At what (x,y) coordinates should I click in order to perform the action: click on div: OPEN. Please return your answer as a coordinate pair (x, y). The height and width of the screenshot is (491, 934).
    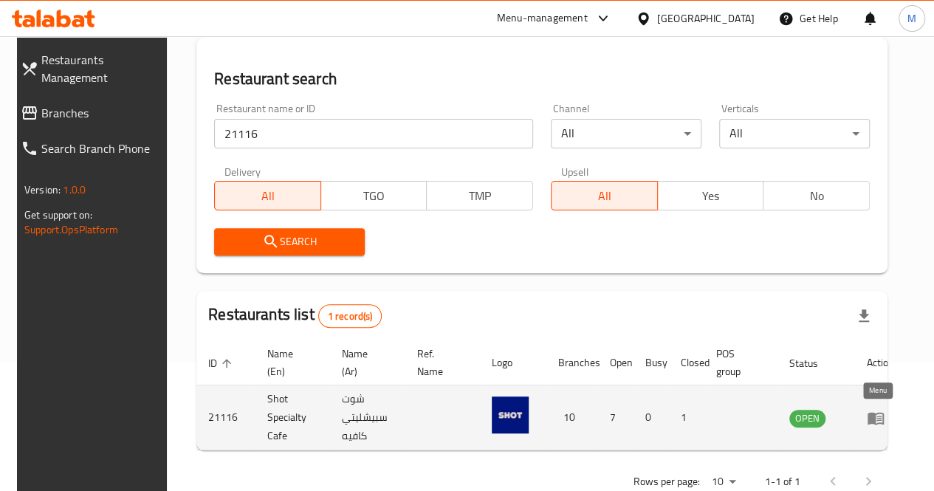
    Looking at the image, I should click on (807, 419).